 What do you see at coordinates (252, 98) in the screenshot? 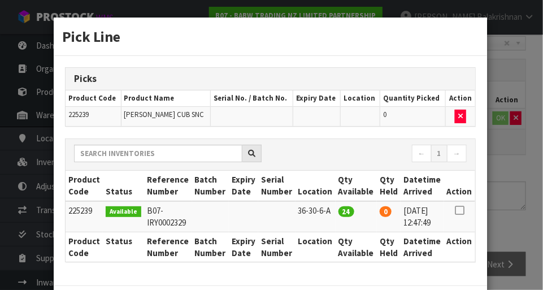
I see `th: Serial No. / Batch No.` at bounding box center [252, 98].